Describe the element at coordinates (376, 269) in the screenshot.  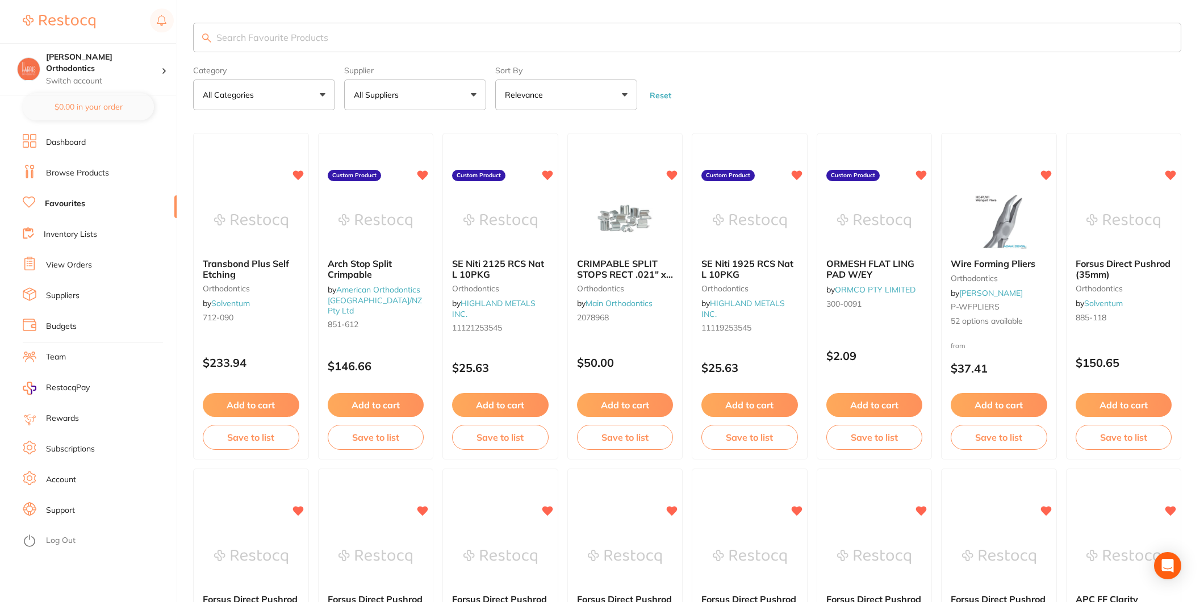
I see `b: ⁠Arch Stop Split Crimpable` at that location.